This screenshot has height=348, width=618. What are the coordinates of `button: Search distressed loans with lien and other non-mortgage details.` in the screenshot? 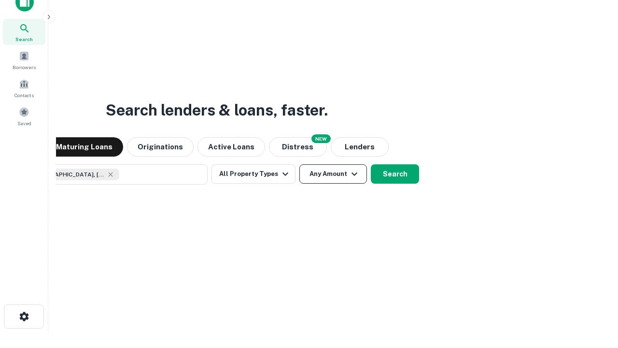 It's located at (298, 147).